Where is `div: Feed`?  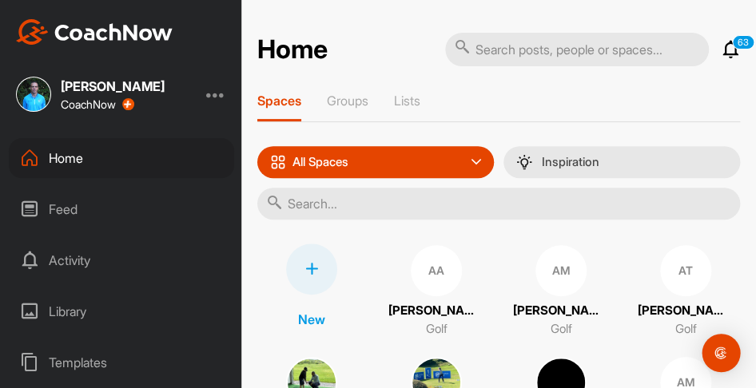 div: Feed is located at coordinates (121, 209).